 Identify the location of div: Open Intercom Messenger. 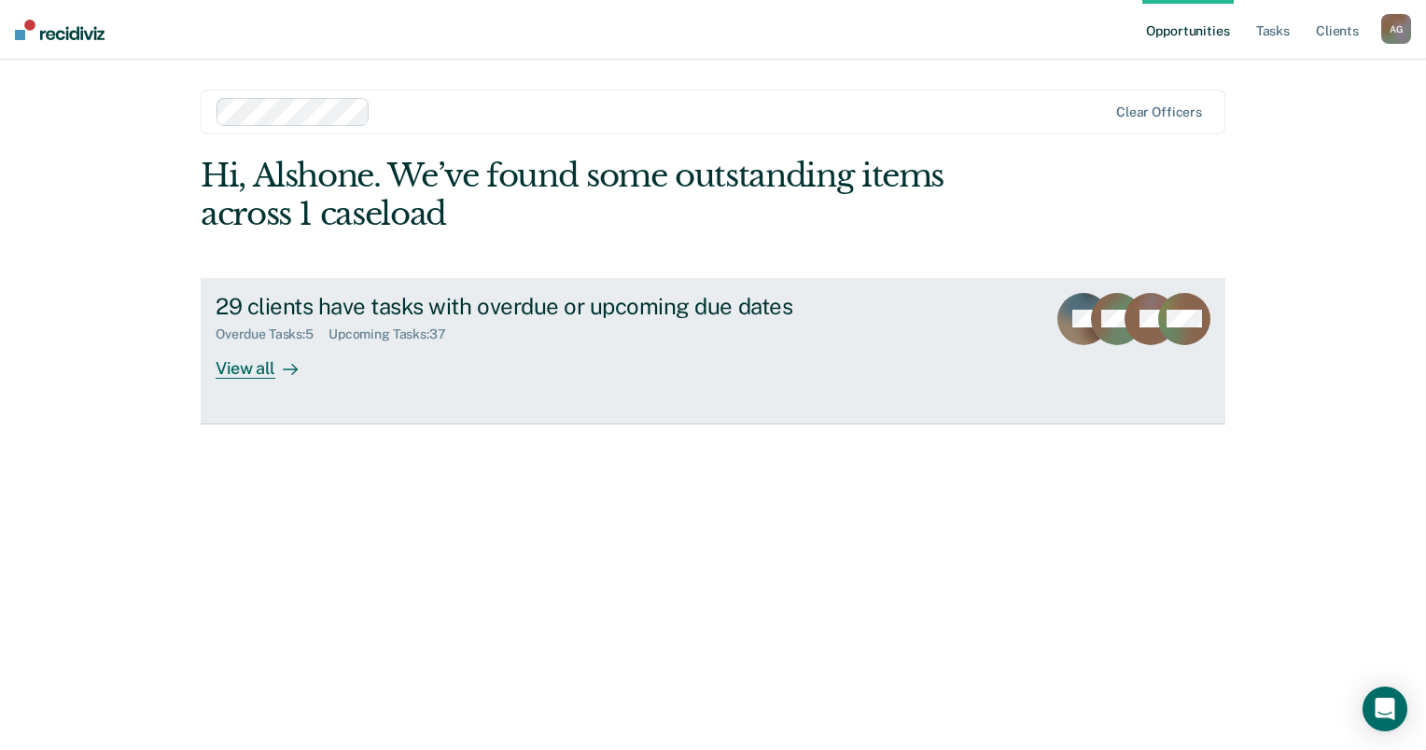
(1385, 709).